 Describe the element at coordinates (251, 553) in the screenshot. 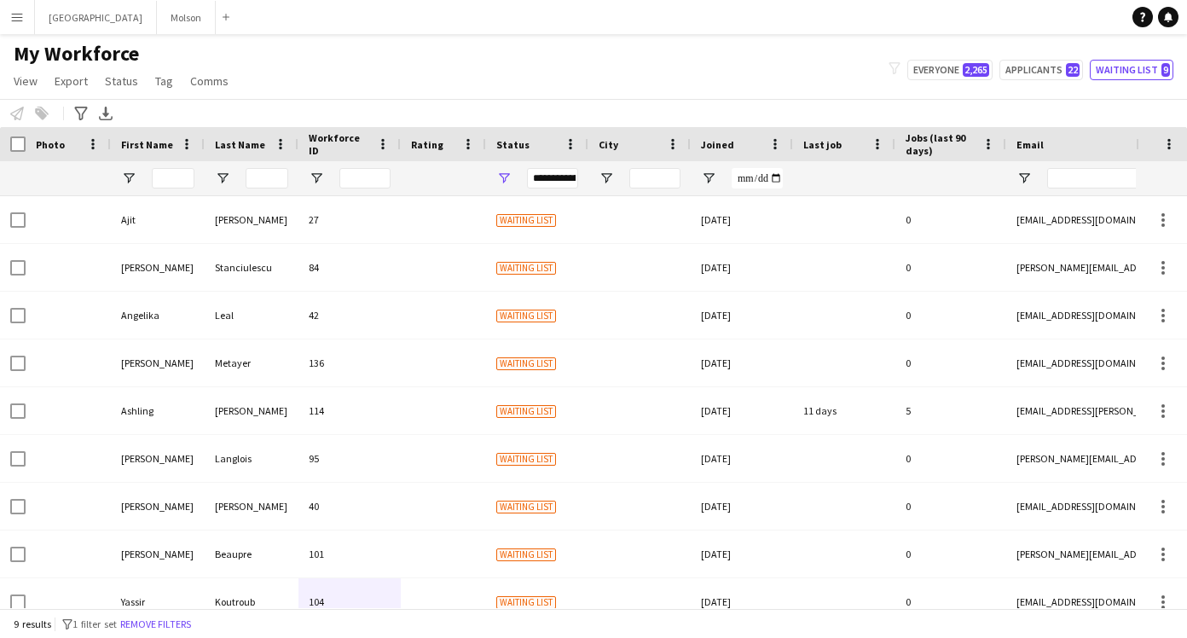

I see `div: Beaupre` at that location.